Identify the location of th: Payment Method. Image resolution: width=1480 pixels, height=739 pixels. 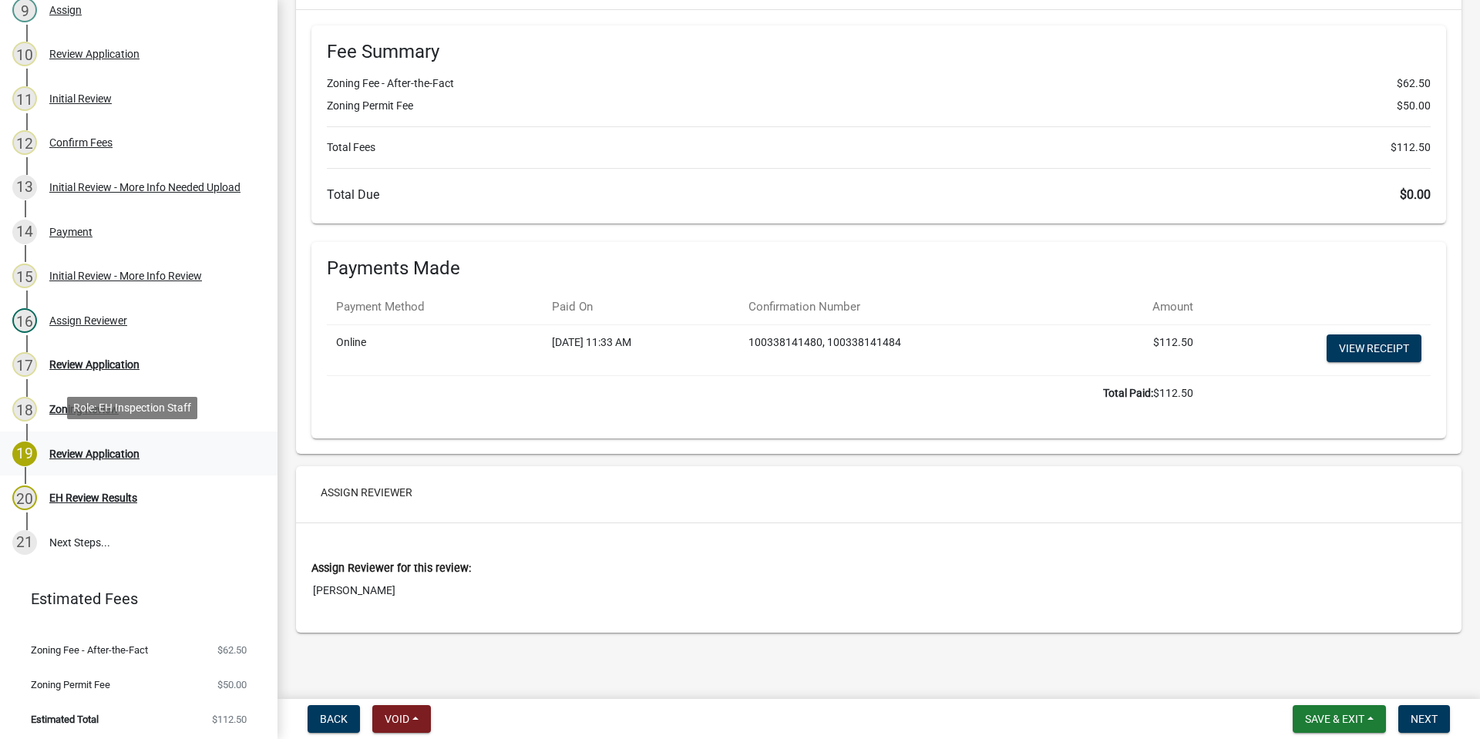
(435, 307).